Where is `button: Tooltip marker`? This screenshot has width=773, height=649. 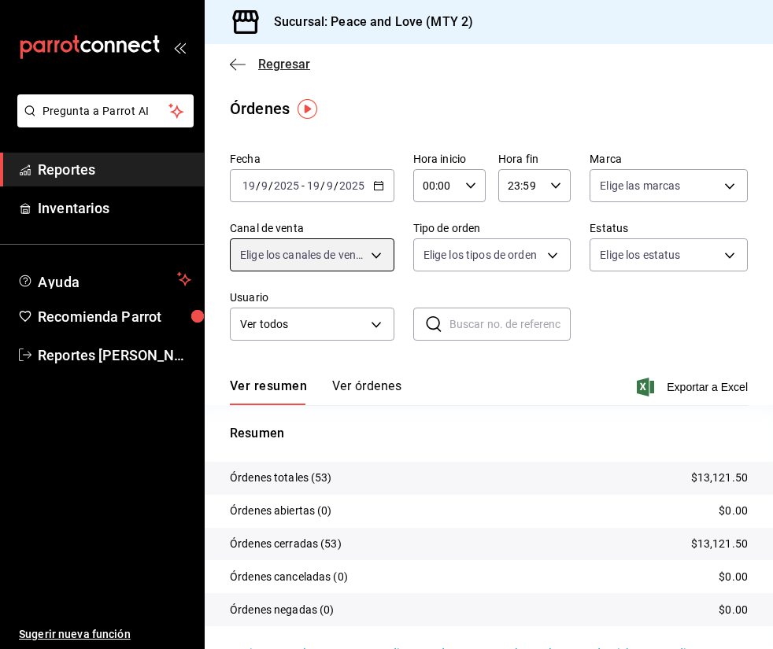 button: Tooltip marker is located at coordinates (307, 109).